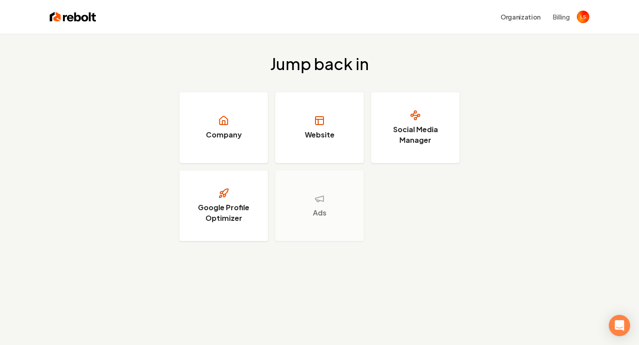  I want to click on a: Company, so click(224, 128).